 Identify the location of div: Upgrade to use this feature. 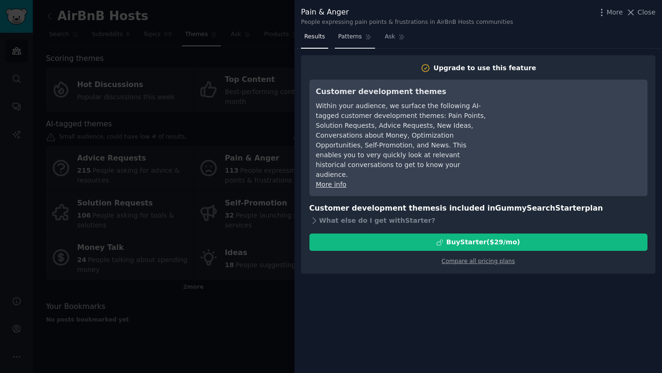
(485, 68).